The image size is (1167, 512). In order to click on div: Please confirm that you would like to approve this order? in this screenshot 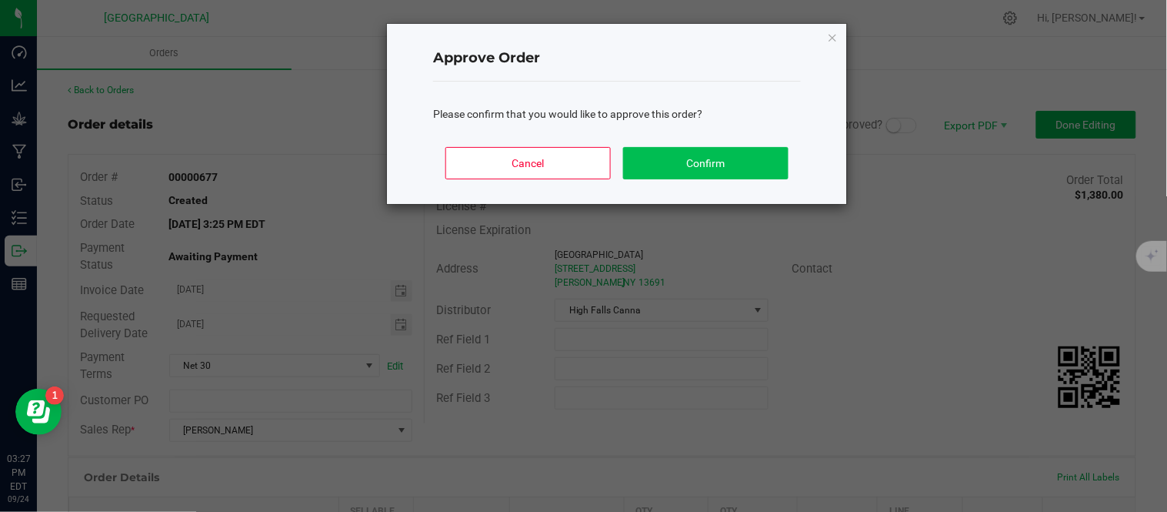, I will do `click(617, 114)`.